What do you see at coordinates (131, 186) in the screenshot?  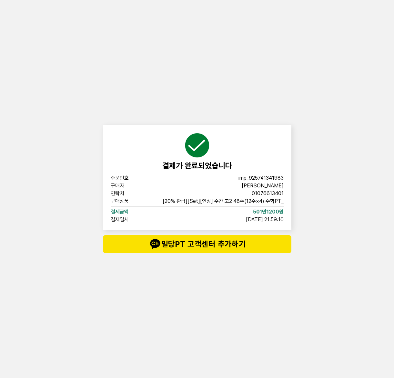 I see `span: 구매자` at bounding box center [131, 186].